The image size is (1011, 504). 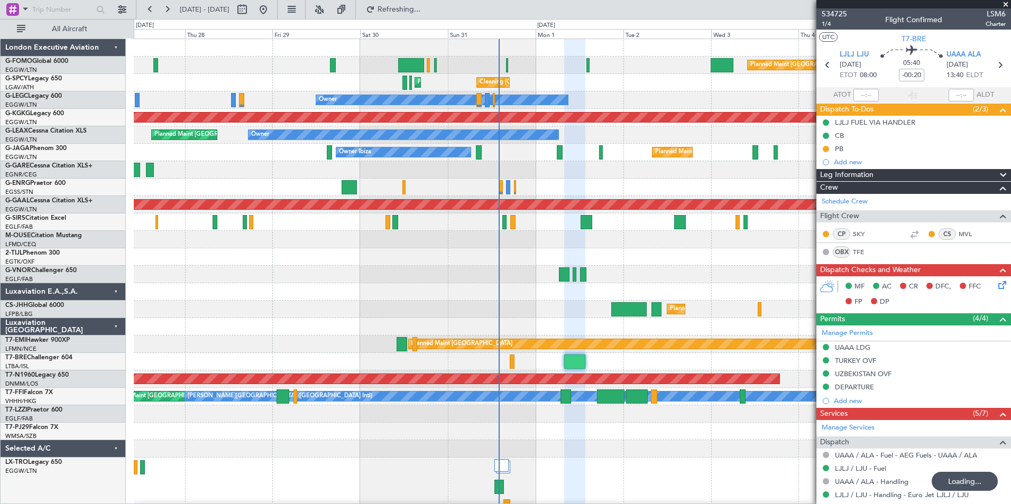 I want to click on span: Dispatch To-Dos, so click(x=847, y=109).